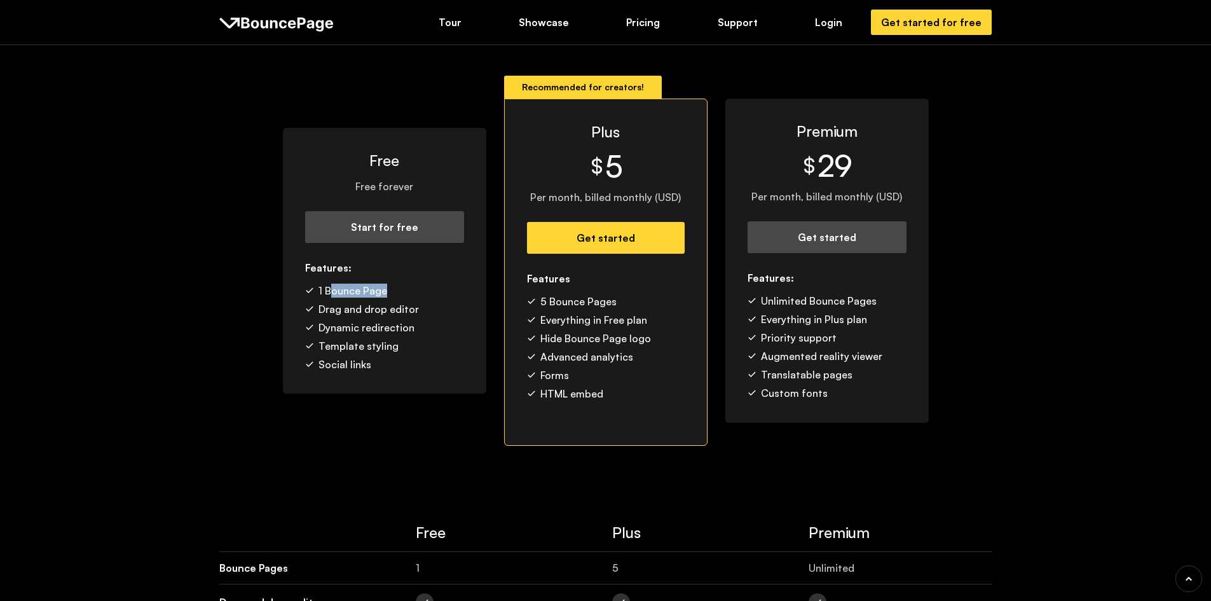 The width and height of the screenshot is (1211, 601). What do you see at coordinates (583, 87) in the screenshot?
I see `div: Recommended for creators!` at bounding box center [583, 87].